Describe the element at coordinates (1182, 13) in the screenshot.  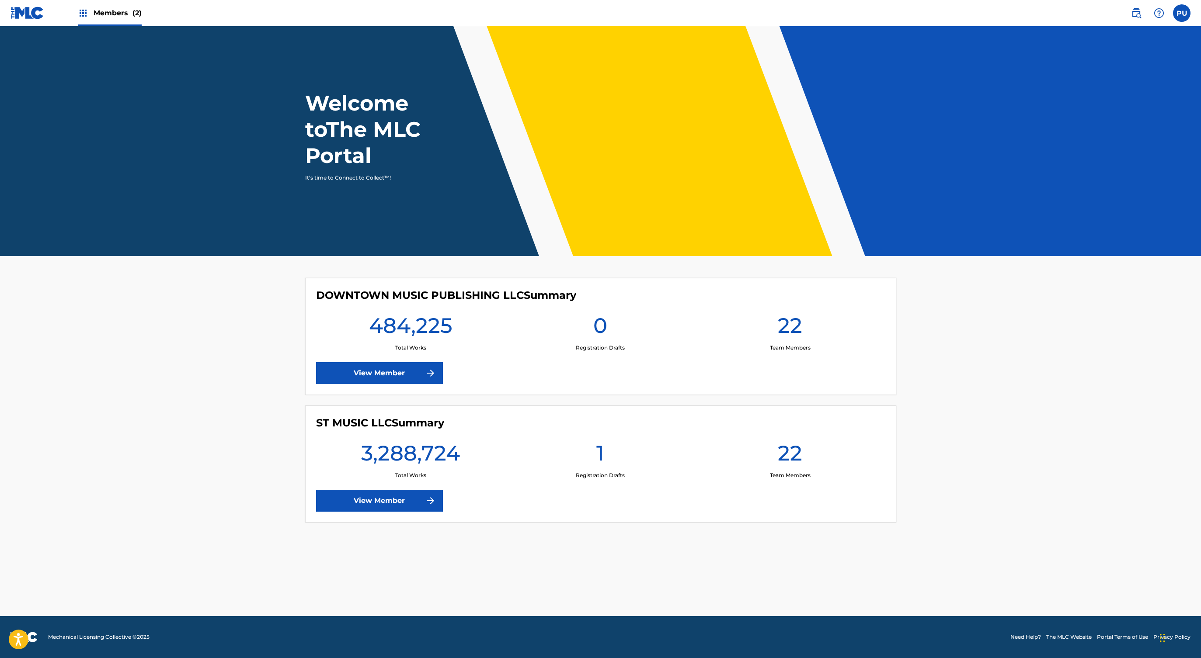
I see `div: User Menu` at that location.